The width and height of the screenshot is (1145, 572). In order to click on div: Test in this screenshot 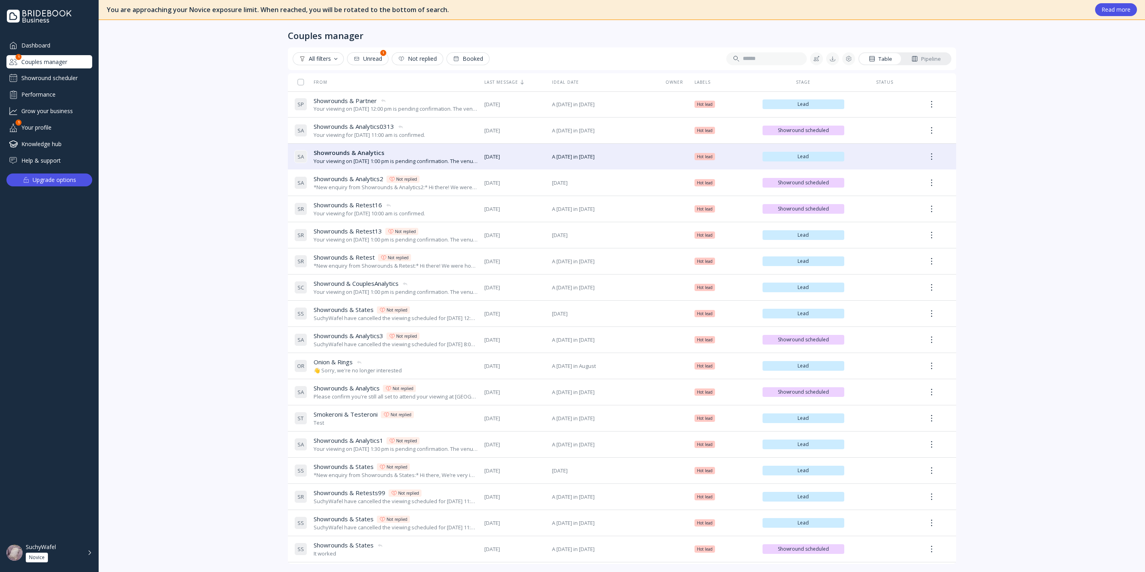, I will do `click(364, 423)`.